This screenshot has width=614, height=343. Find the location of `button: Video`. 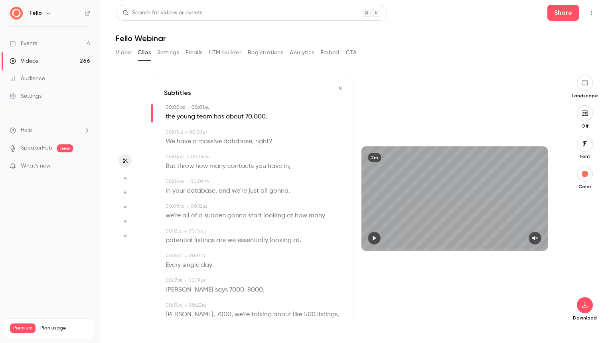

button: Video is located at coordinates (123, 53).